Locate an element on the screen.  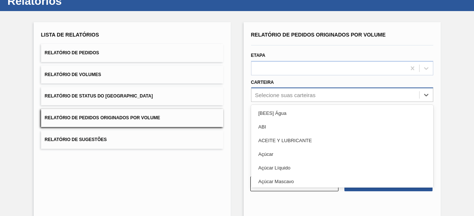
button: Relatório de Sugestões is located at coordinates (132, 140).